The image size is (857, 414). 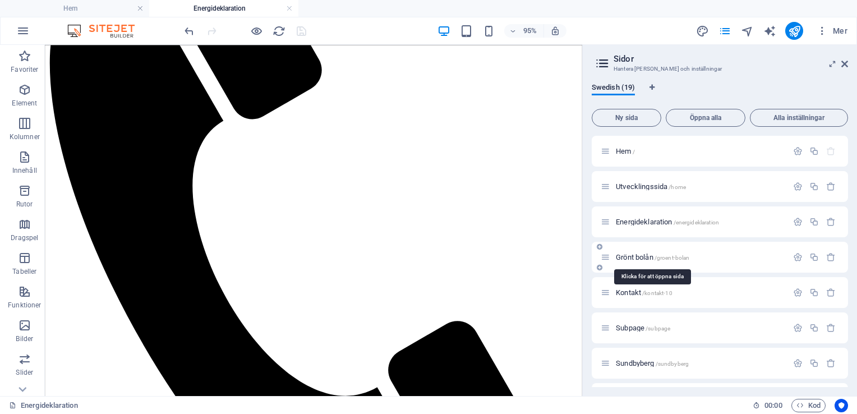 What do you see at coordinates (672, 363) in the screenshot?
I see `span: /sundbyberg` at bounding box center [672, 363].